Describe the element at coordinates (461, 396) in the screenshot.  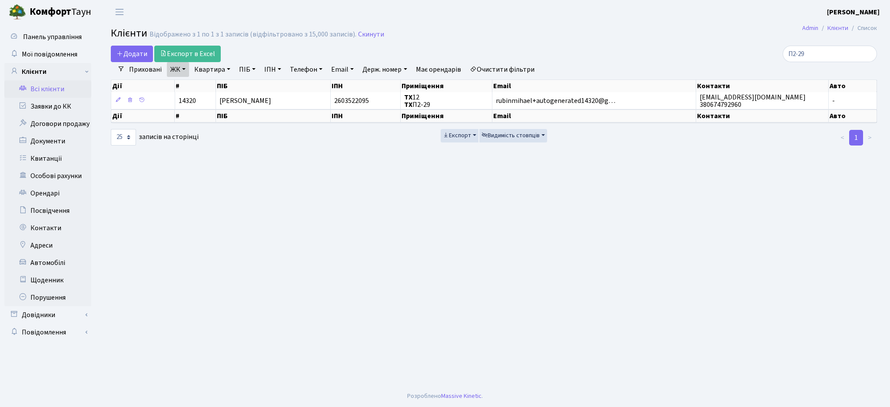
I see `a: Massive Kinetic` at that location.